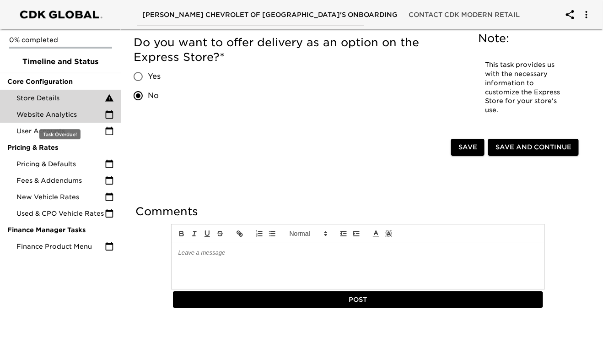 Image resolution: width=603 pixels, height=349 pixels. What do you see at coordinates (468, 147) in the screenshot?
I see `span: Save` at bounding box center [468, 147].